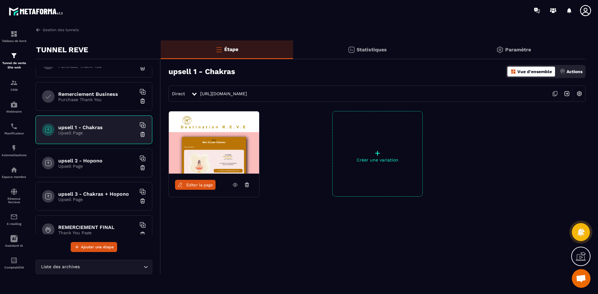  I want to click on a: emailemailE-mailing, so click(14, 220).